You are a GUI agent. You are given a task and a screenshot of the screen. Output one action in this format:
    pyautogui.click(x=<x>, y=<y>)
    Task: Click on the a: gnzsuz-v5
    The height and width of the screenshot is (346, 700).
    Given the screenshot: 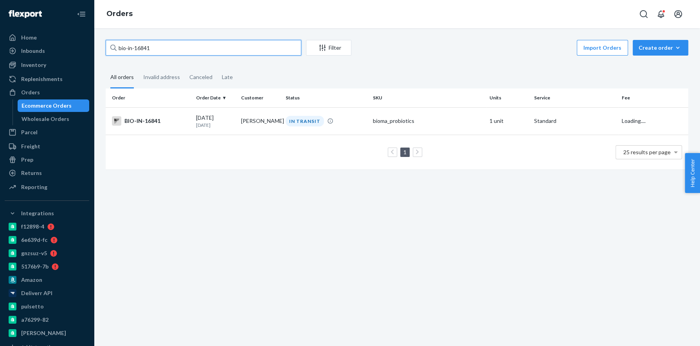 What is the action you would take?
    pyautogui.click(x=47, y=253)
    